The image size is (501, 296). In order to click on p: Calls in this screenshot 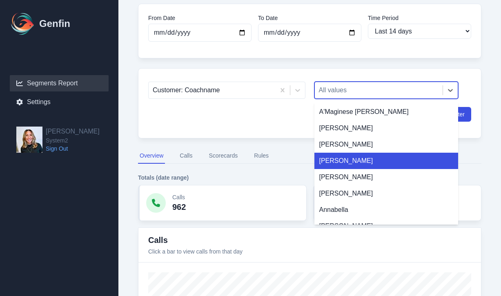, I will do `click(179, 197)`.